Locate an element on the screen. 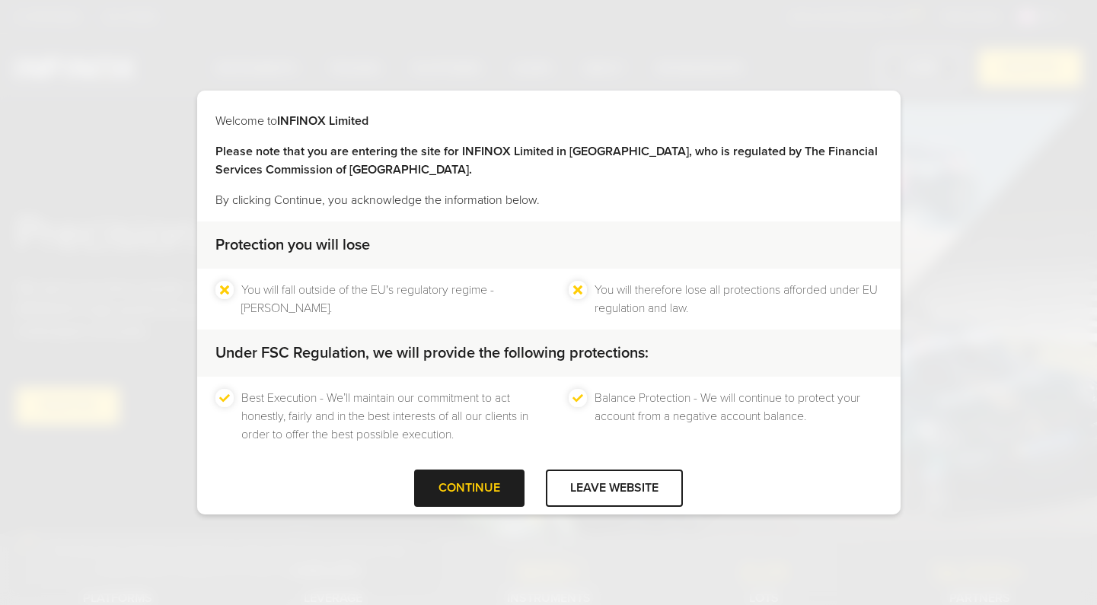 This screenshot has width=1097, height=605. div: CONTINUE is located at coordinates (469, 488).